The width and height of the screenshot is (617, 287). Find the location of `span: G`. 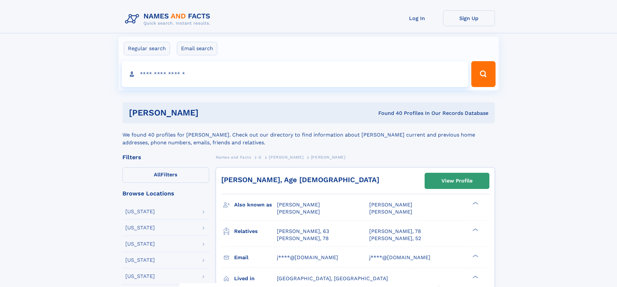

span: G is located at coordinates (260, 157).